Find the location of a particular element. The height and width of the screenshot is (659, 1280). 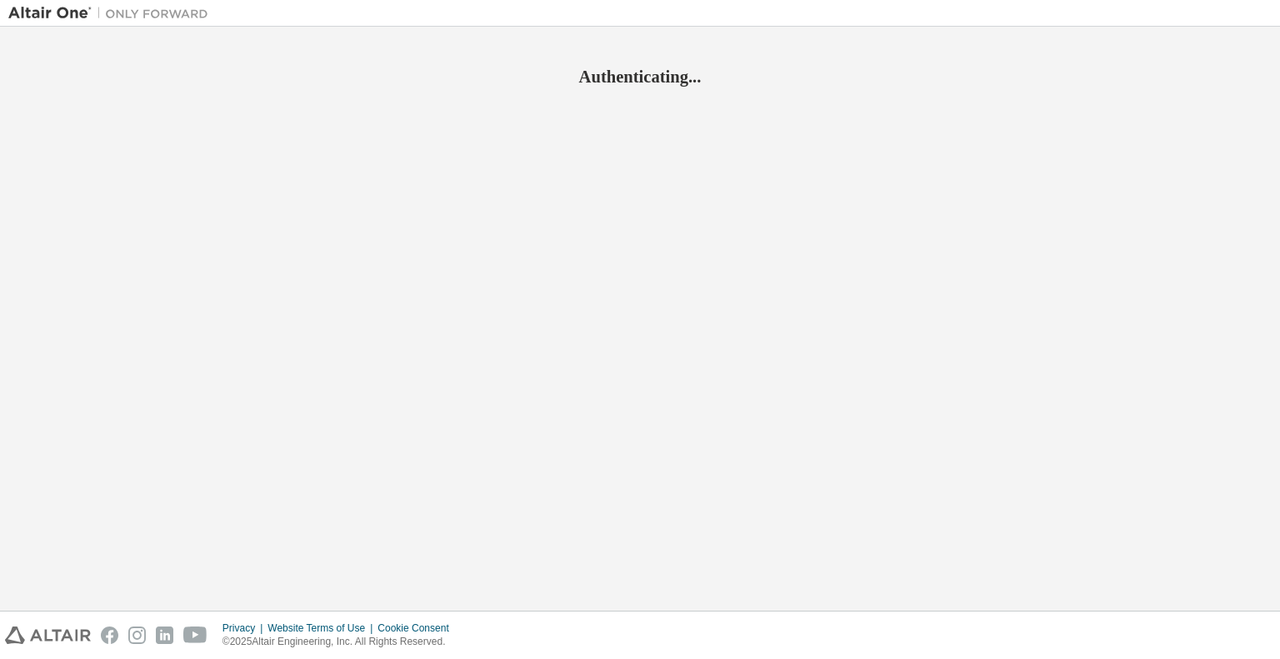

h2: Authenticating... is located at coordinates (640, 77).